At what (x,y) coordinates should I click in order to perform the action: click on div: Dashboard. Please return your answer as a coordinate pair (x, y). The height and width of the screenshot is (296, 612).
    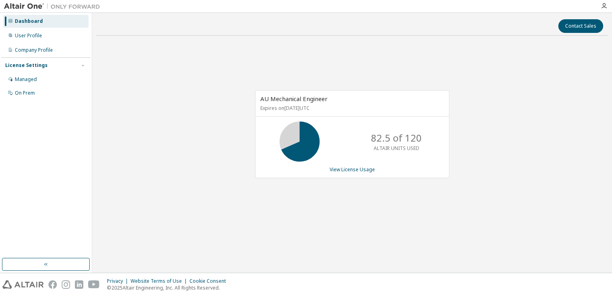
    Looking at the image, I should click on (29, 21).